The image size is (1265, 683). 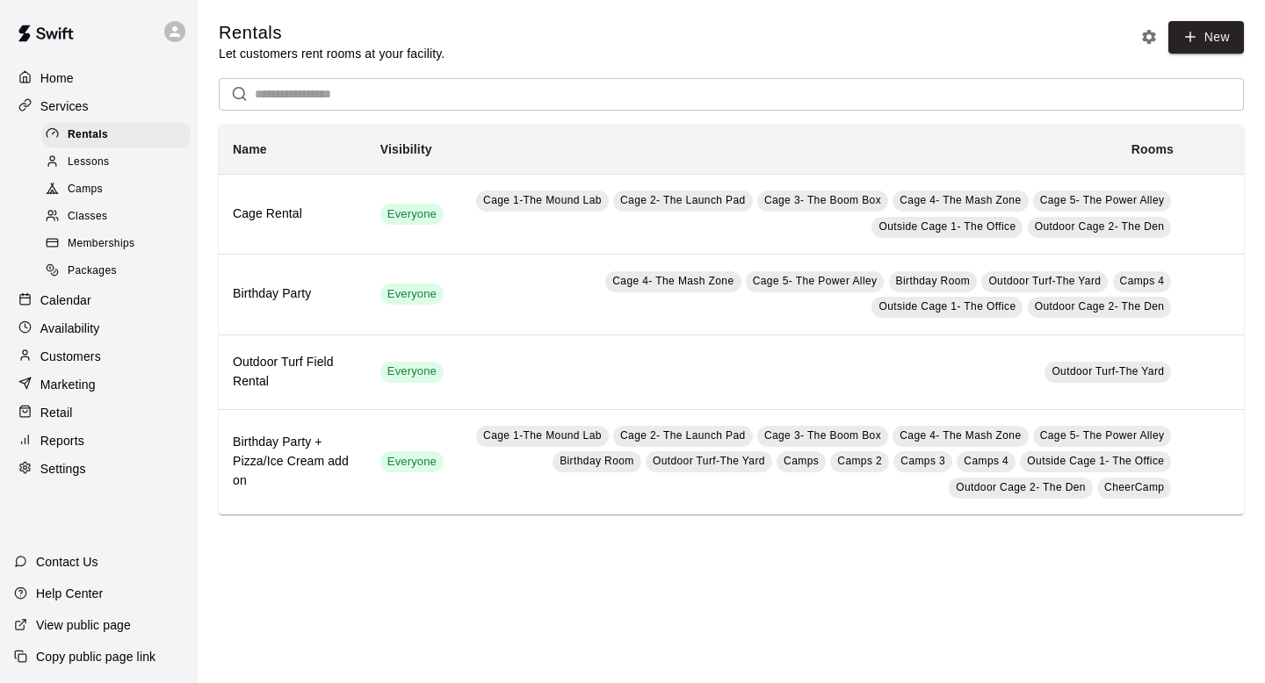 What do you see at coordinates (88, 135) in the screenshot?
I see `span: Rentals` at bounding box center [88, 135].